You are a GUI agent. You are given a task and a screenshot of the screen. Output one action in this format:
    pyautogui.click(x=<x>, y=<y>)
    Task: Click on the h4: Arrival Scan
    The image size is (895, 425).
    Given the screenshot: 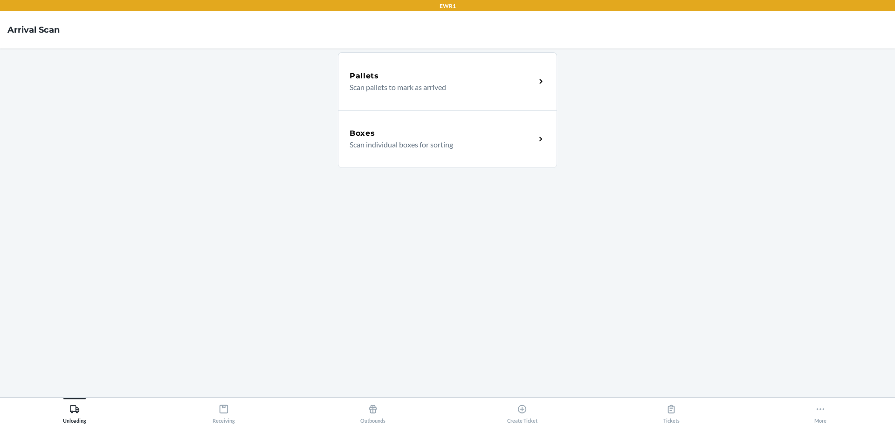 What is the action you would take?
    pyautogui.click(x=34, y=30)
    